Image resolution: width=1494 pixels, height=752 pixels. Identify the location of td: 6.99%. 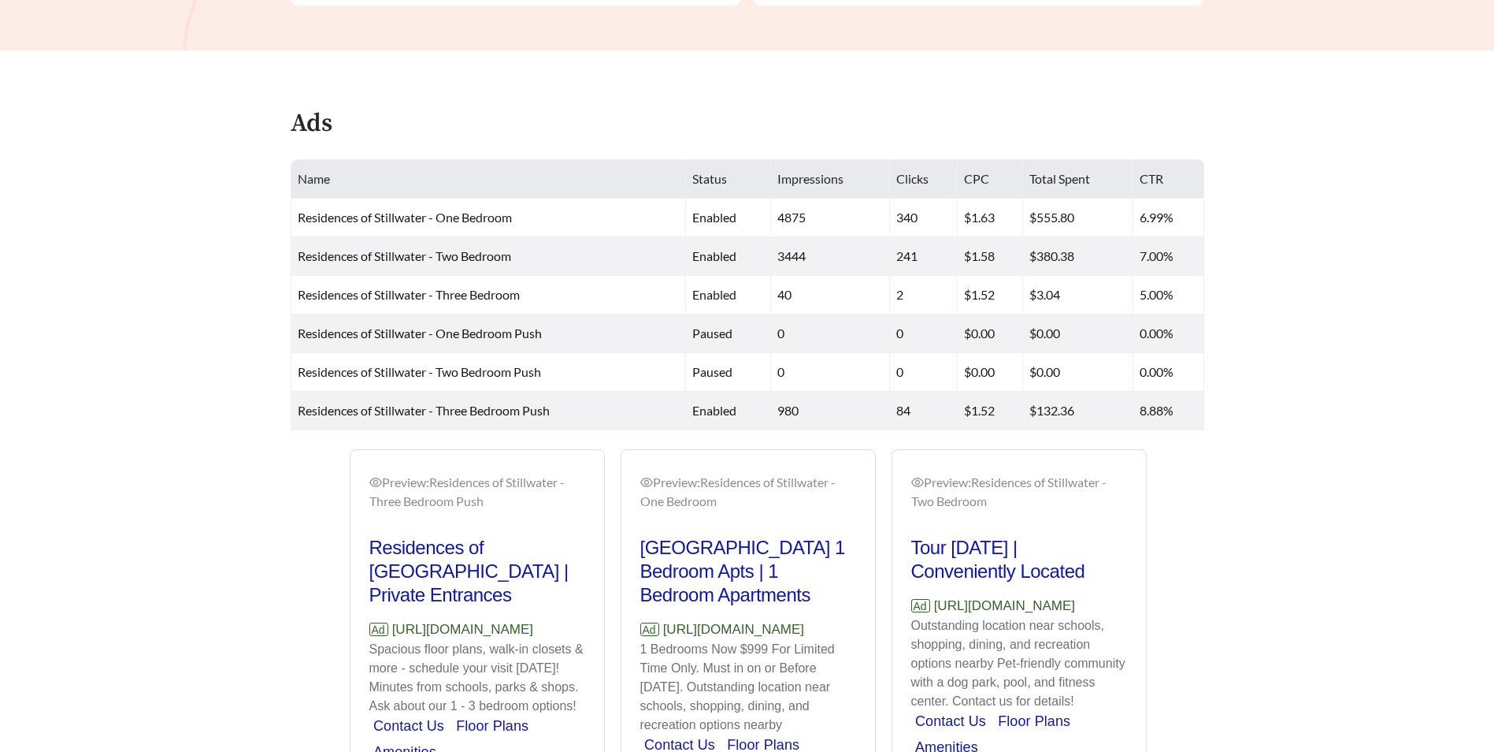
(1168, 217).